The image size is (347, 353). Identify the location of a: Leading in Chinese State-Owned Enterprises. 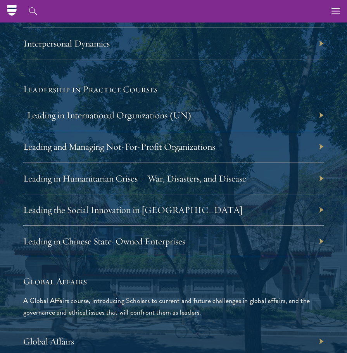
(104, 241).